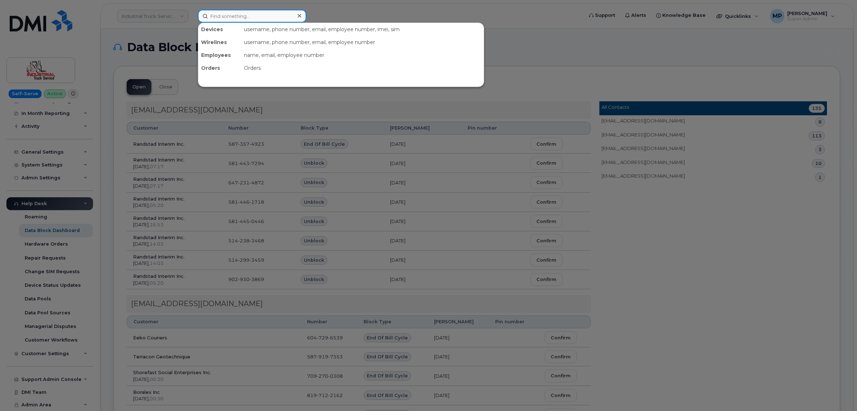 The height and width of the screenshot is (411, 857). Describe the element at coordinates (363, 42) in the screenshot. I see `div: username, phone number, email, employee number` at that location.